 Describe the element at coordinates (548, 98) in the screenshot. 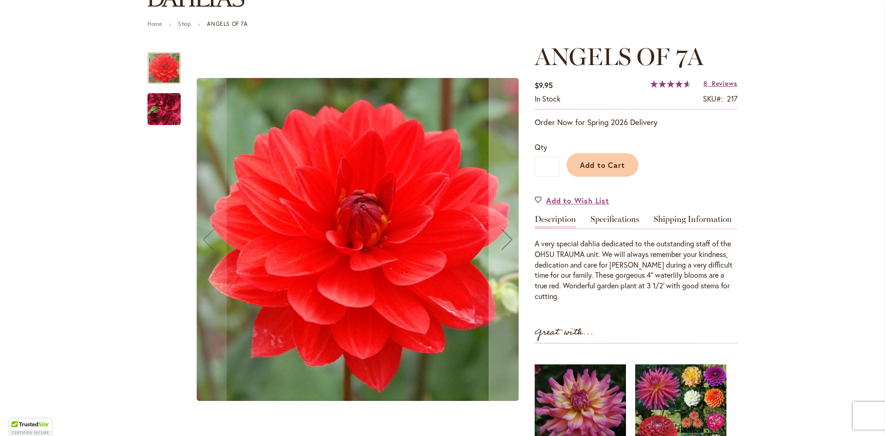

I see `span: In stock` at that location.